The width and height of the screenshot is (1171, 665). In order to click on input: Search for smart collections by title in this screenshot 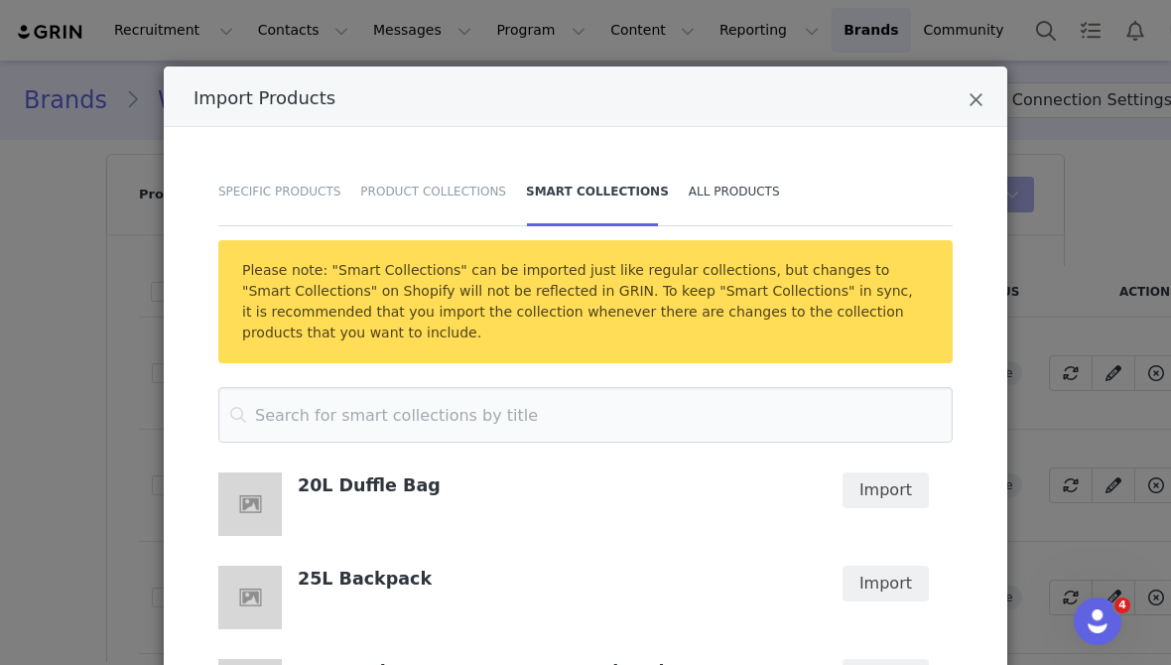, I will do `click(585, 415)`.